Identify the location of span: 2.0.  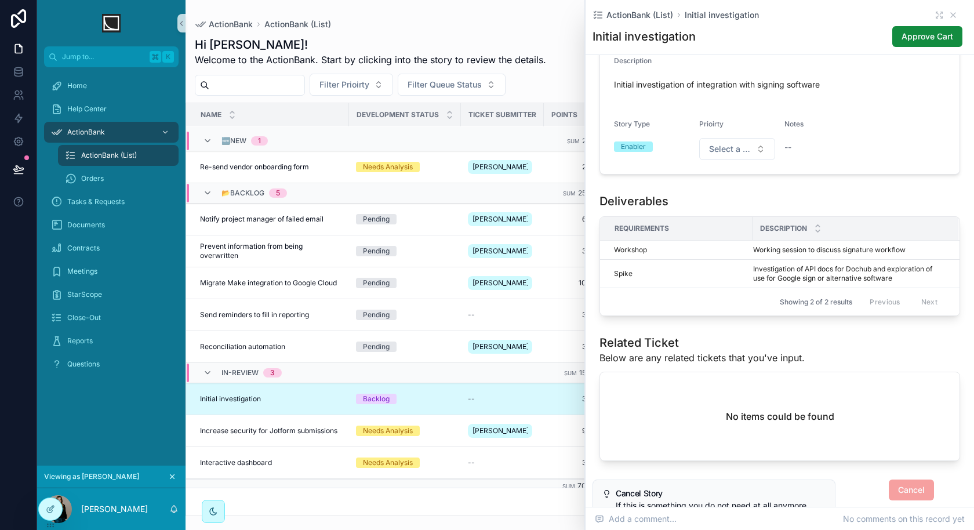
(588, 140).